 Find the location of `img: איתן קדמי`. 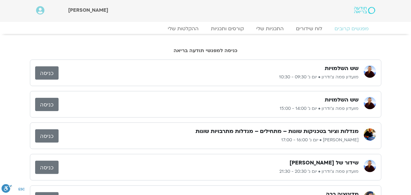

img: איתן קדמי is located at coordinates (370, 134).